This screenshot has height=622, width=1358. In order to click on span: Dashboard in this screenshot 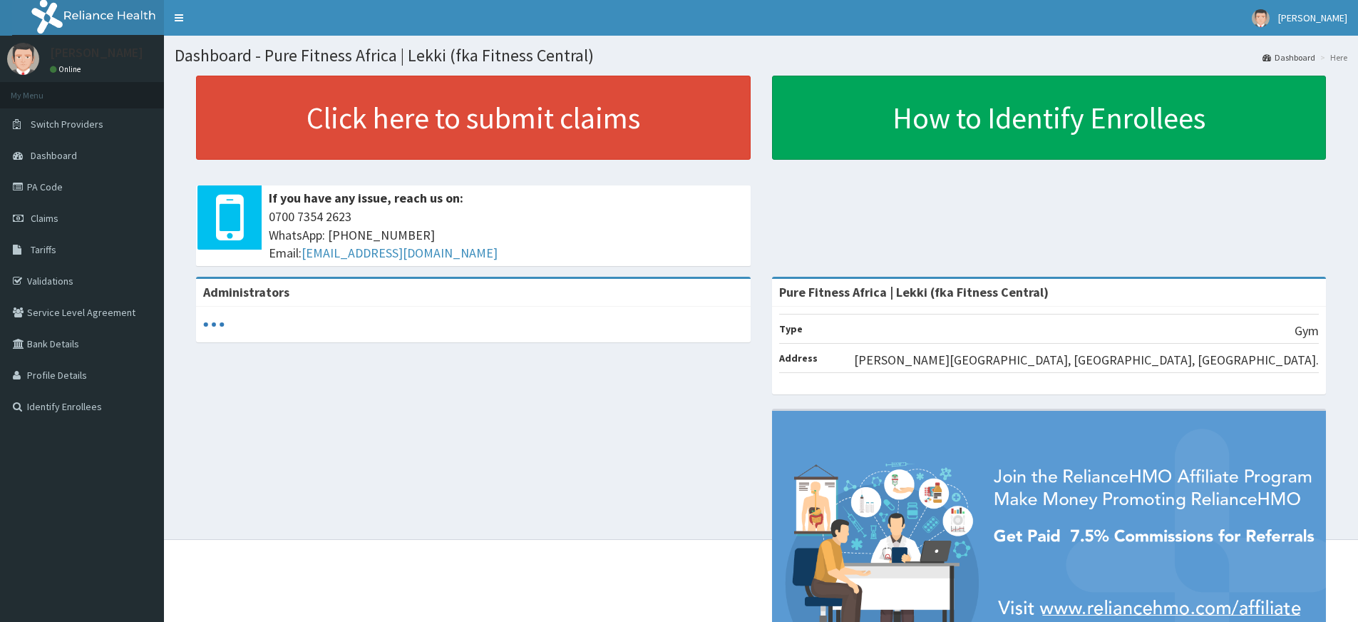, I will do `click(53, 155)`.